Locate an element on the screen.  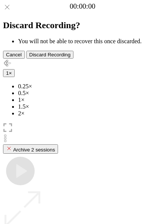
button: Discard Recording is located at coordinates (50, 54).